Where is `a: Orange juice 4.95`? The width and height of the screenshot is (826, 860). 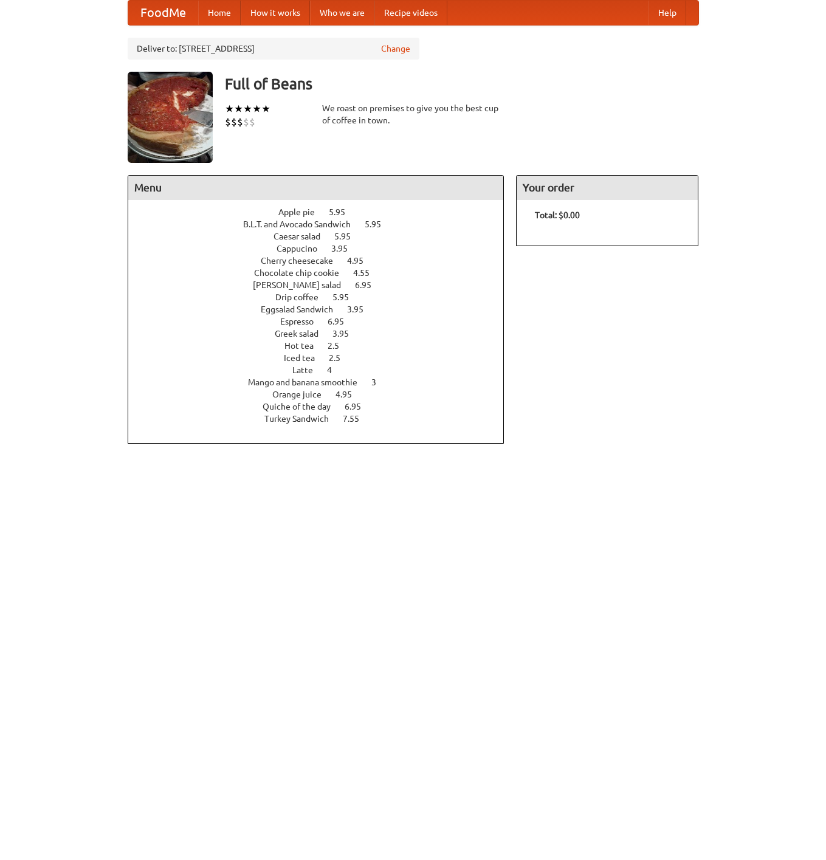 a: Orange juice 4.95 is located at coordinates (323, 394).